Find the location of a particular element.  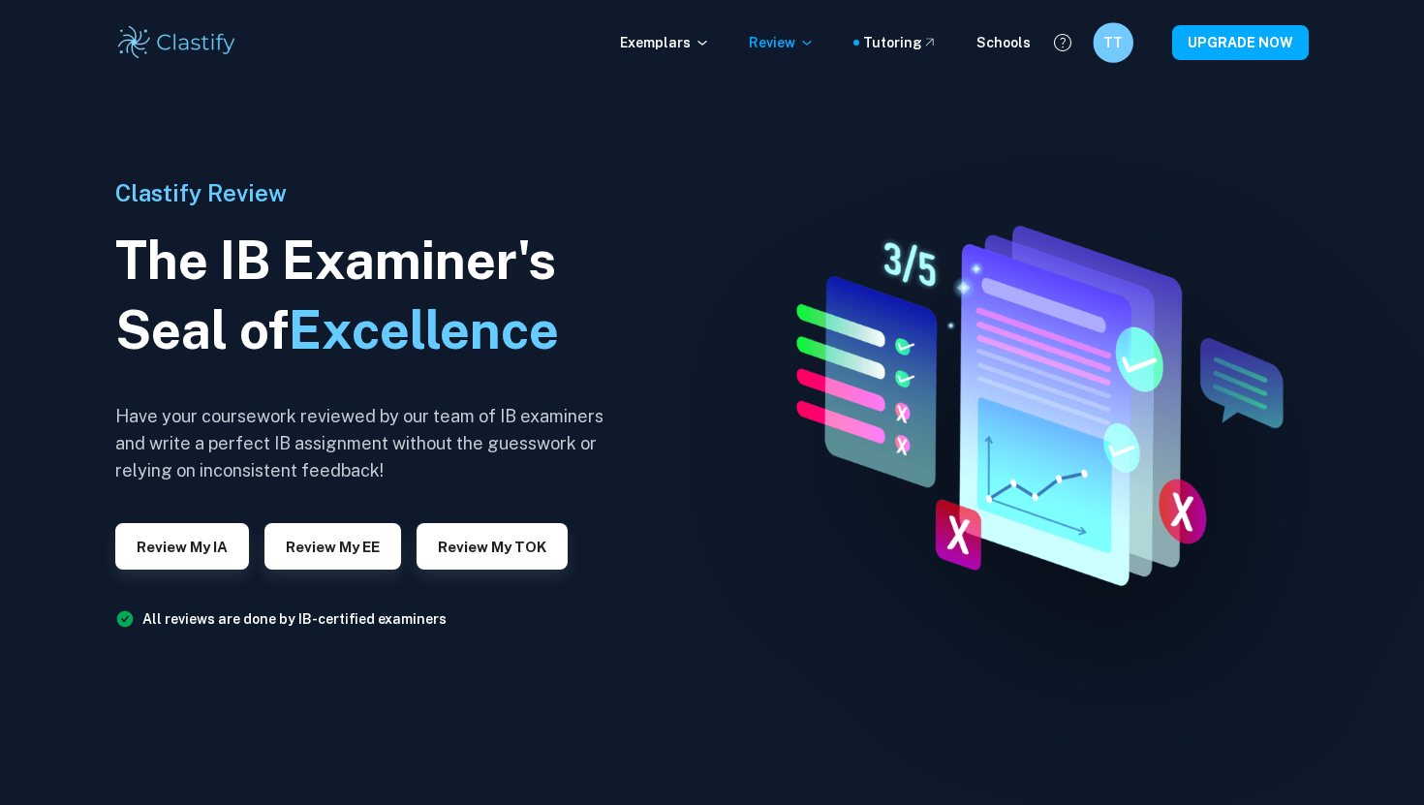

img: Clastify logo is located at coordinates (176, 43).